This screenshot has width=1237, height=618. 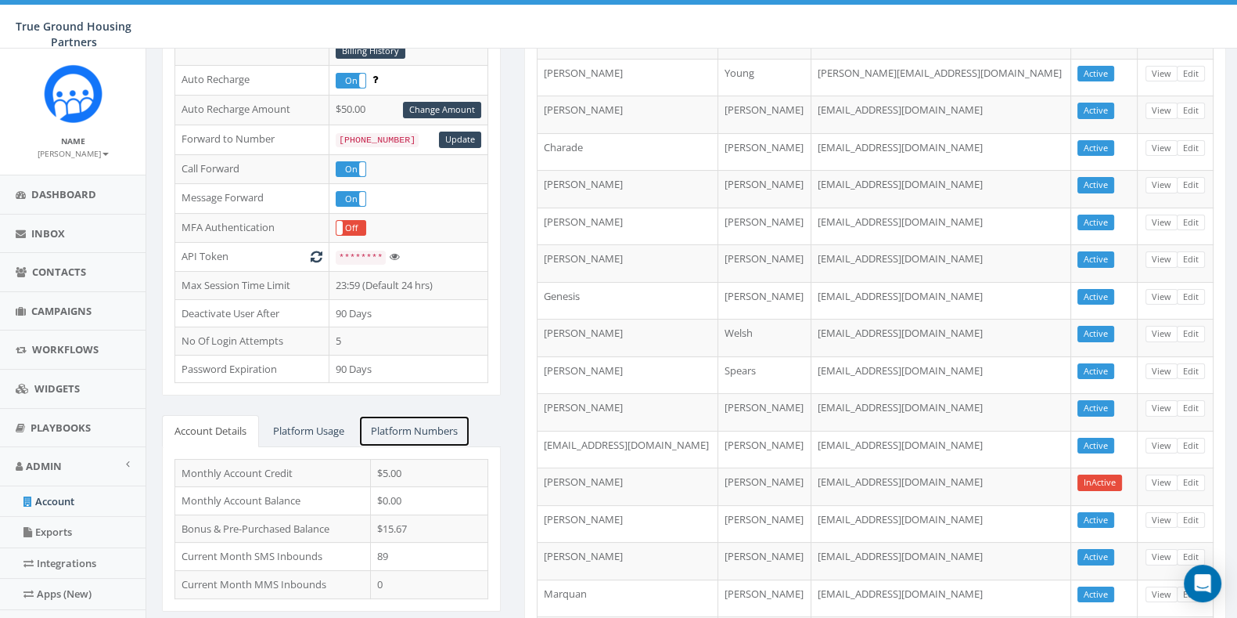 What do you see at coordinates (252, 228) in the screenshot?
I see `td: MFA Authentication` at bounding box center [252, 228].